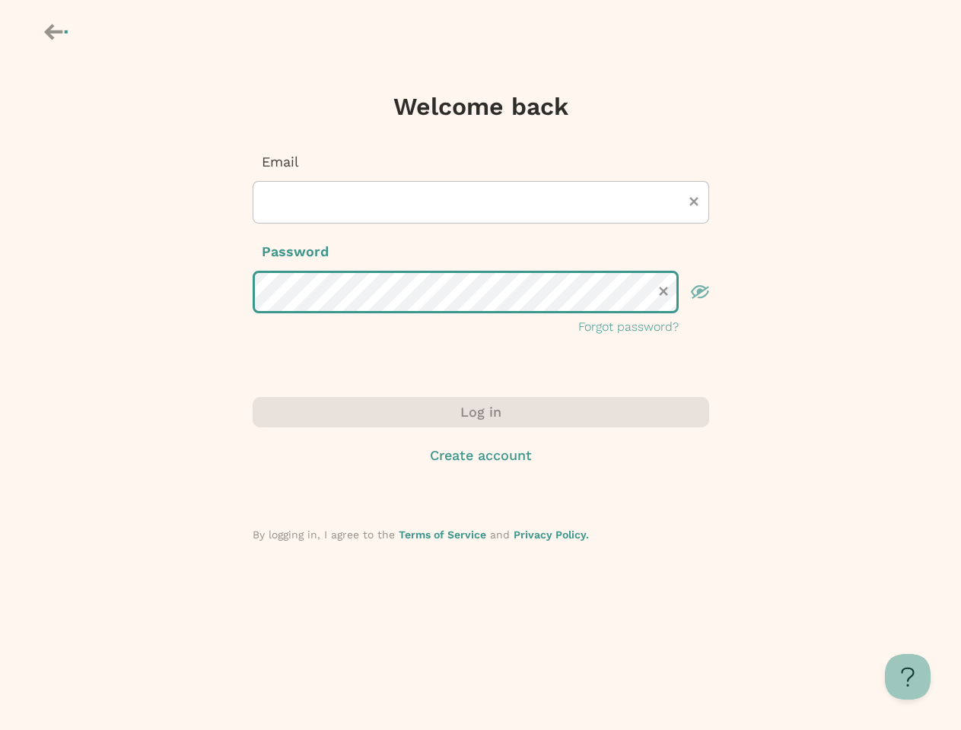 The image size is (961, 730). I want to click on p: Password, so click(481, 252).